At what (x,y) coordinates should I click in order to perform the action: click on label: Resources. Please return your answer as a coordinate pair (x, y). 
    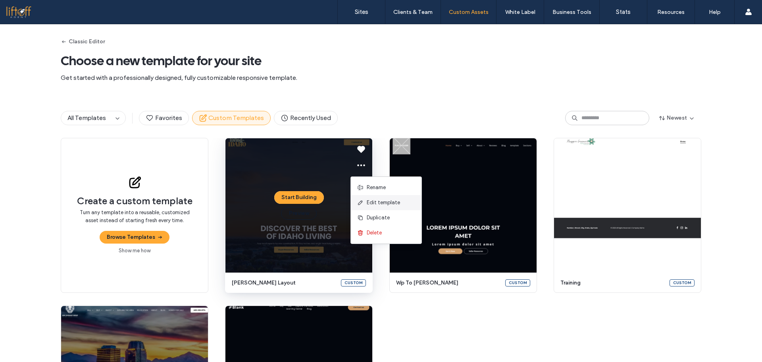
    Looking at the image, I should click on (671, 12).